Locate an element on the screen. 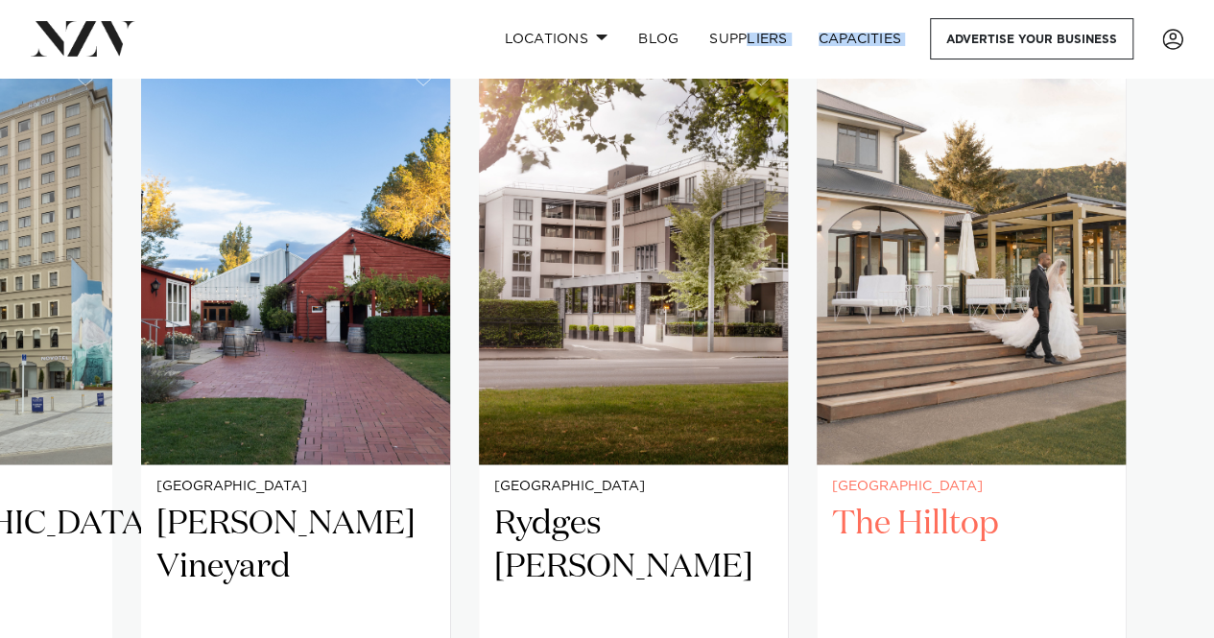 The image size is (1214, 638). h2: The Hilltop is located at coordinates (971, 566).